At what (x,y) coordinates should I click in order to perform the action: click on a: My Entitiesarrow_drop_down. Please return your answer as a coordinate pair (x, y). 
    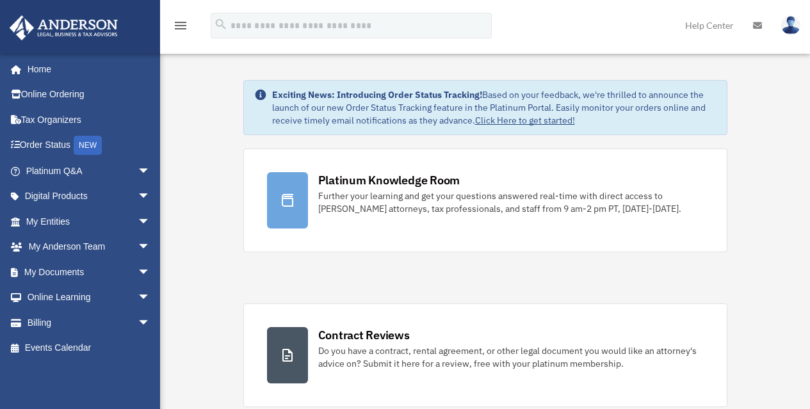
    Looking at the image, I should click on (89, 222).